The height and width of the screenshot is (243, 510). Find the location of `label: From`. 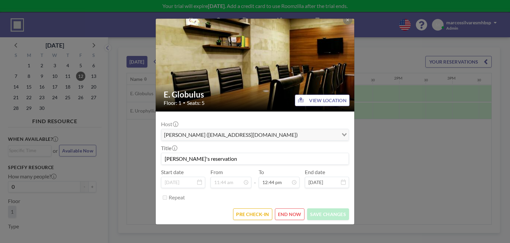

label: From is located at coordinates (217, 172).